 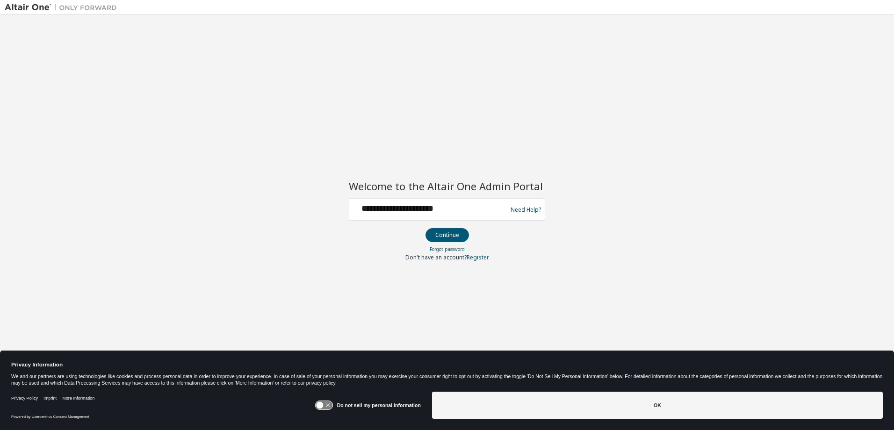 What do you see at coordinates (436, 257) in the screenshot?
I see `span: Don't have an account?` at bounding box center [436, 257].